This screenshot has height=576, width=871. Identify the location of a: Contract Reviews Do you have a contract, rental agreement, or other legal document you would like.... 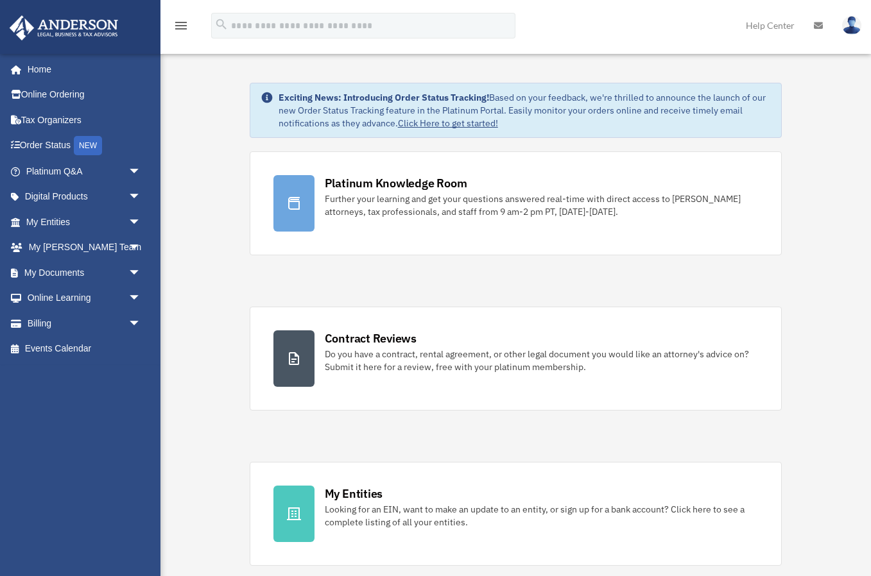
(516, 359).